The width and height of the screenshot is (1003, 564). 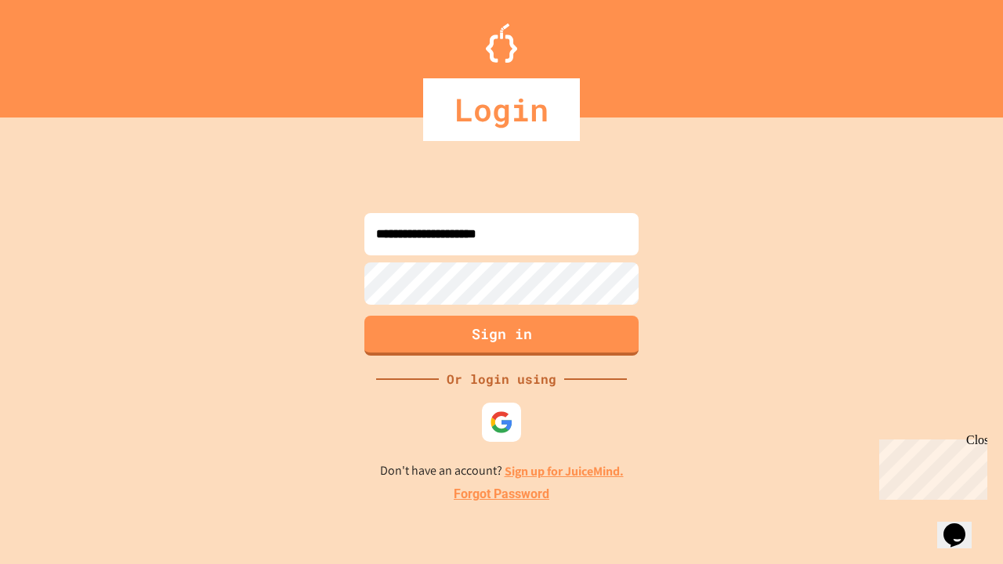 What do you see at coordinates (564, 471) in the screenshot?
I see `a: Sign up for JuiceMind.` at bounding box center [564, 471].